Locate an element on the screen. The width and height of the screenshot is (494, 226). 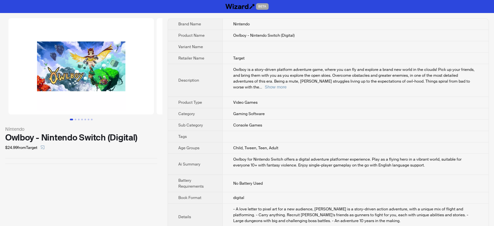
span: BETA is located at coordinates (262, 6).